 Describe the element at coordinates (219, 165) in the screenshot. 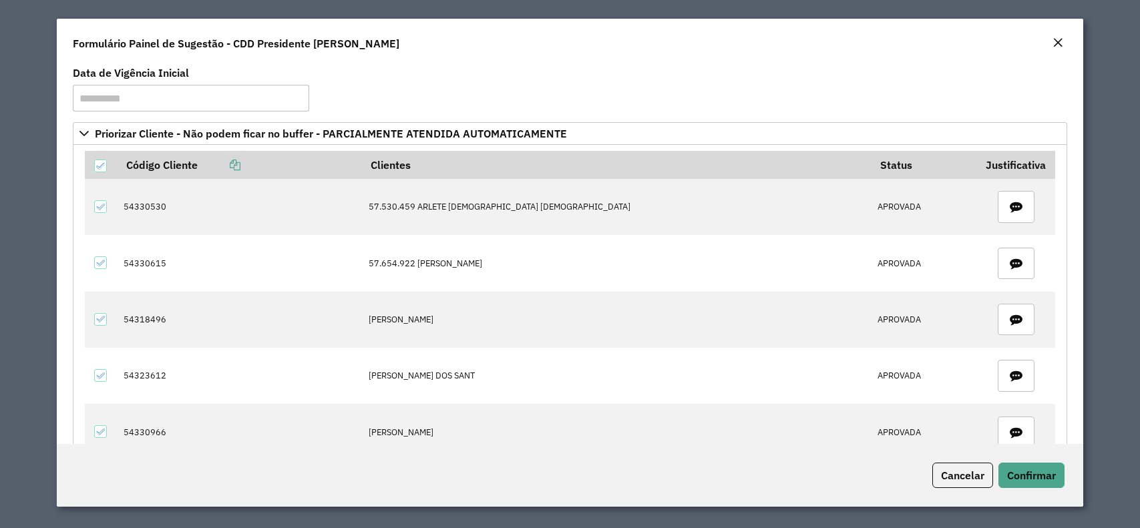

I see `a: Copiar` at that location.